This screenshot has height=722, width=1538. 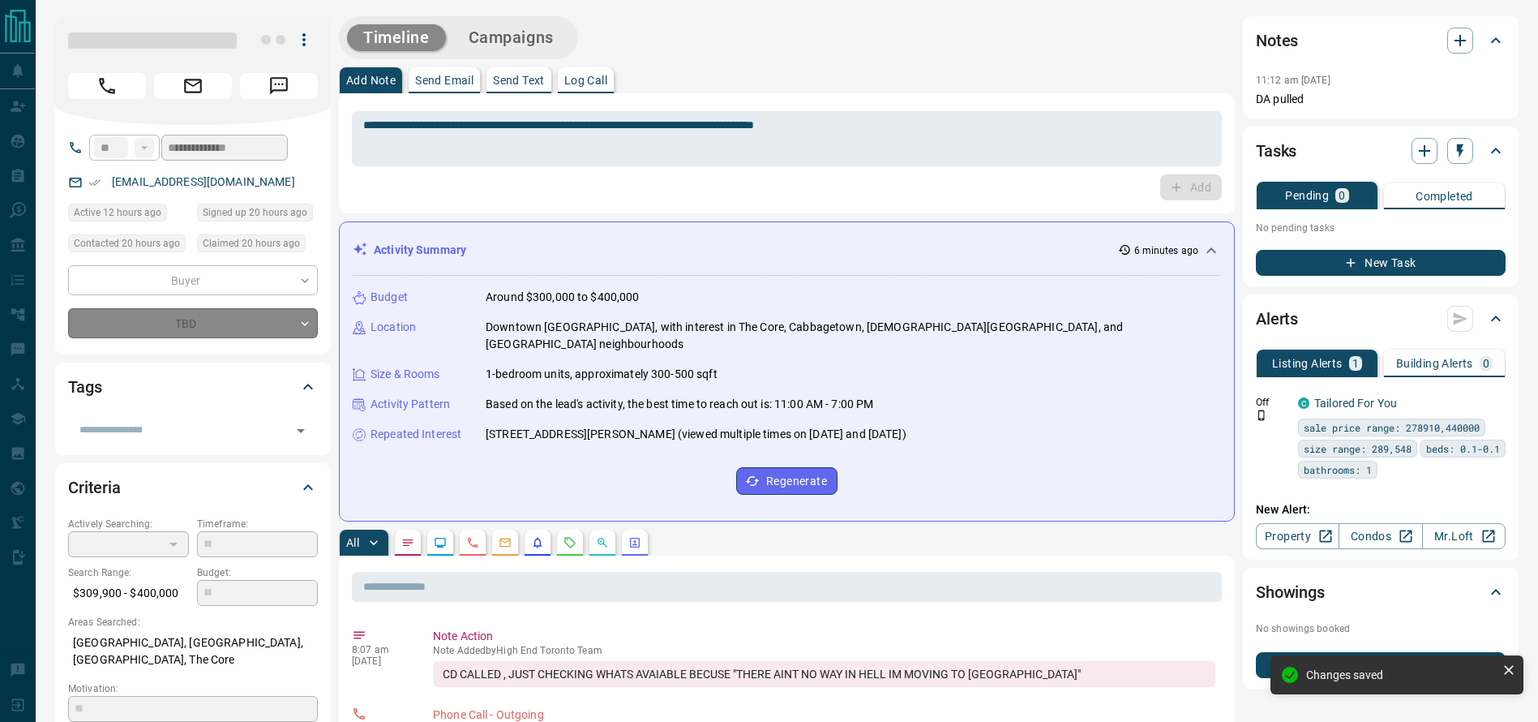 What do you see at coordinates (1392, 427) in the screenshot?
I see `span: sale price range: 278910,440000` at bounding box center [1392, 427].